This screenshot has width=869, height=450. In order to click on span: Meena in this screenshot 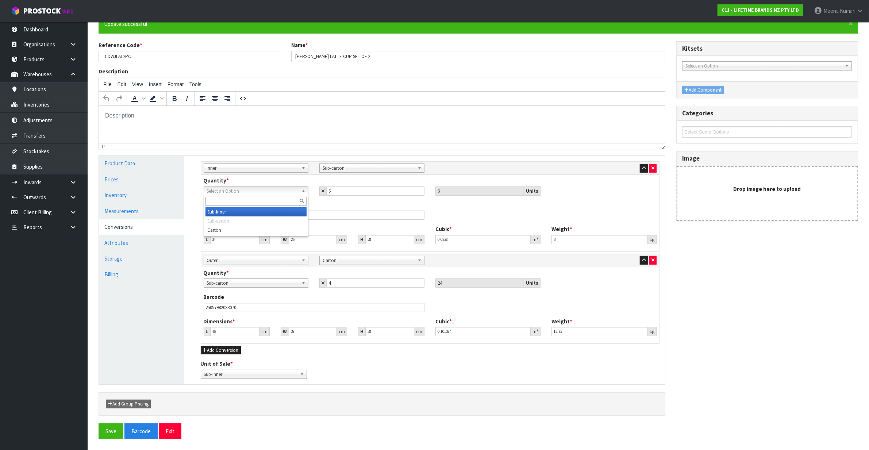, I will do `click(831, 11)`.